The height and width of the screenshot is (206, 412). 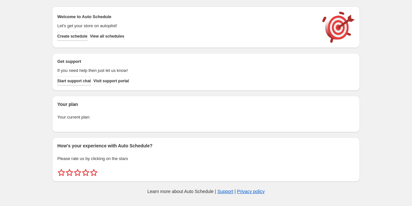 I want to click on h2: How's your experience with Auto Schedule?, so click(x=206, y=146).